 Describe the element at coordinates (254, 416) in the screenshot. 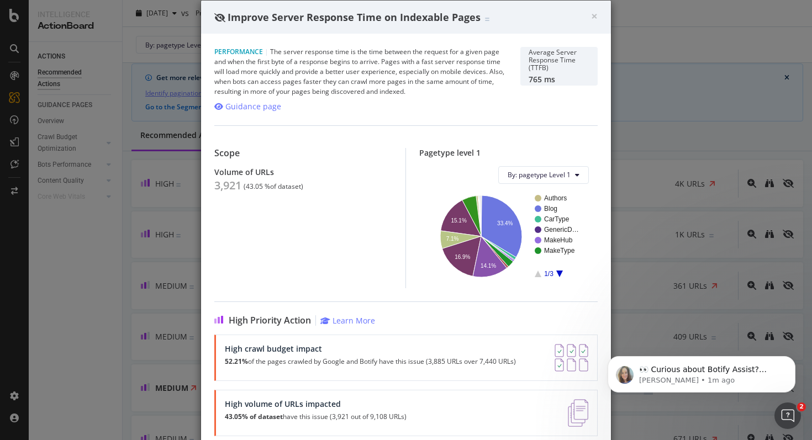

I see `strong: 43.05% of dataset` at that location.